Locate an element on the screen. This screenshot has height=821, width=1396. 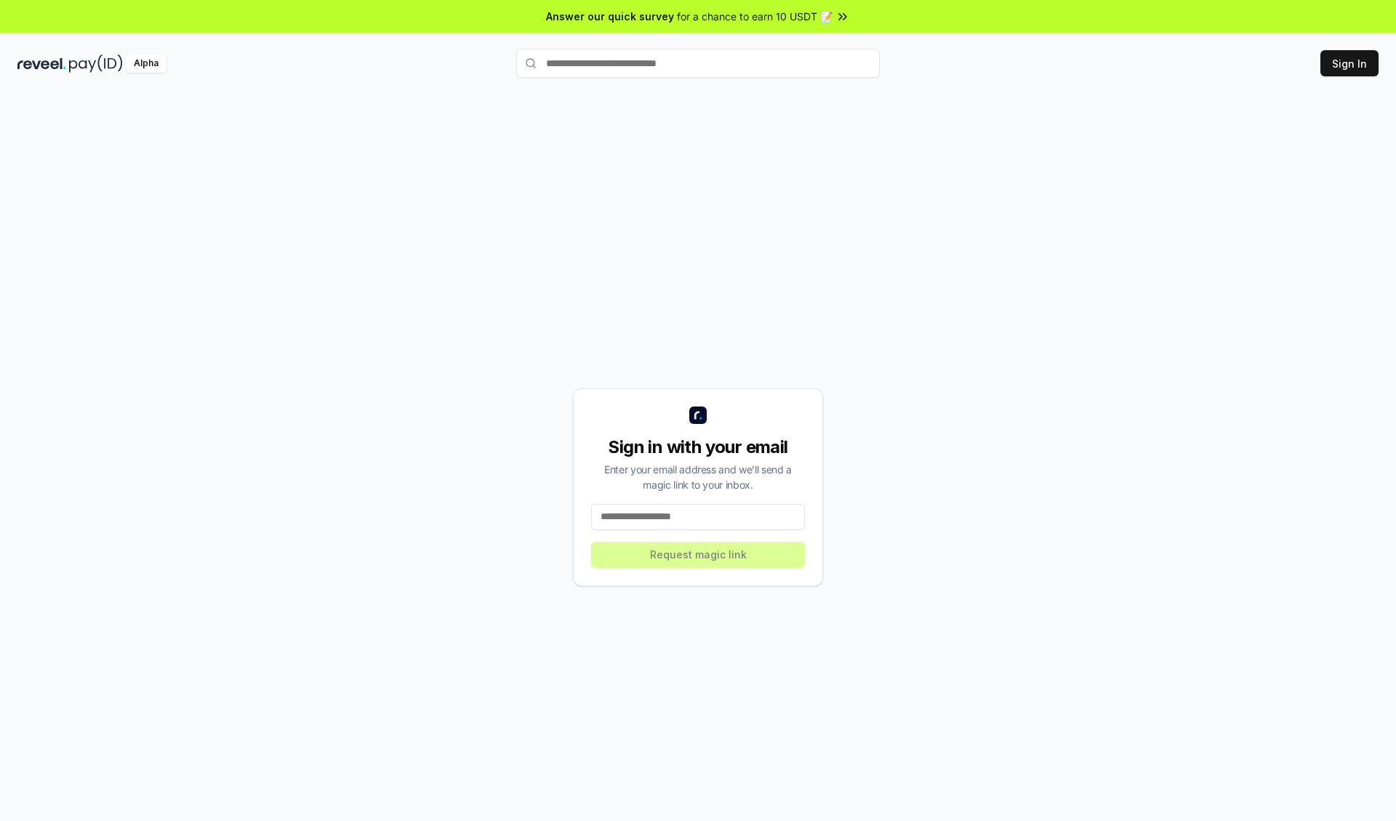
img: reveel_dark is located at coordinates (41, 63).